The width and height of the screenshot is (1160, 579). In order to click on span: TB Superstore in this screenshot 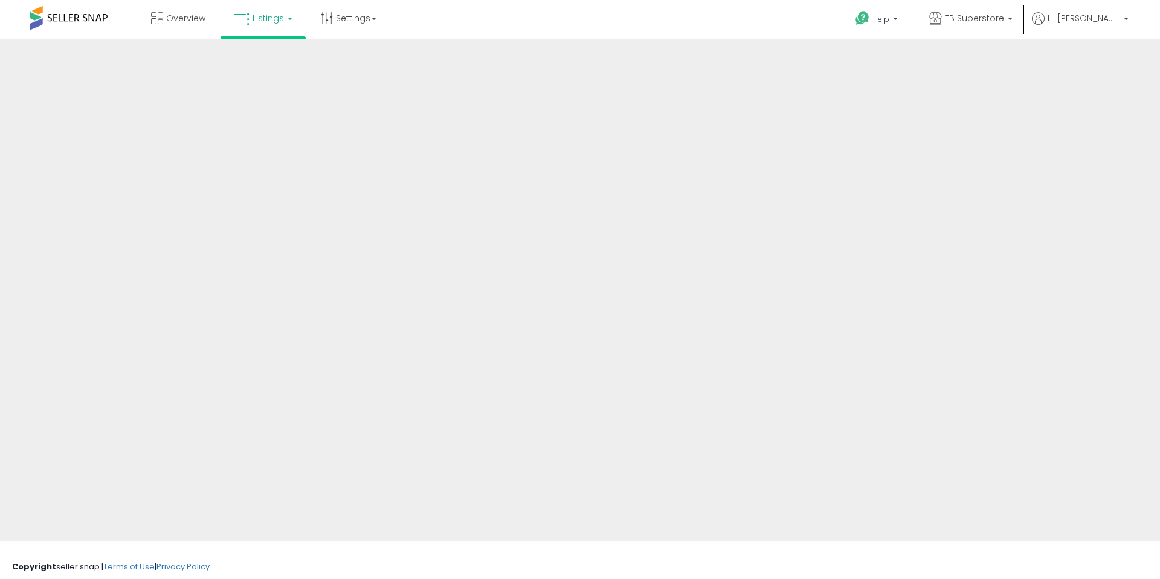, I will do `click(975, 18)`.